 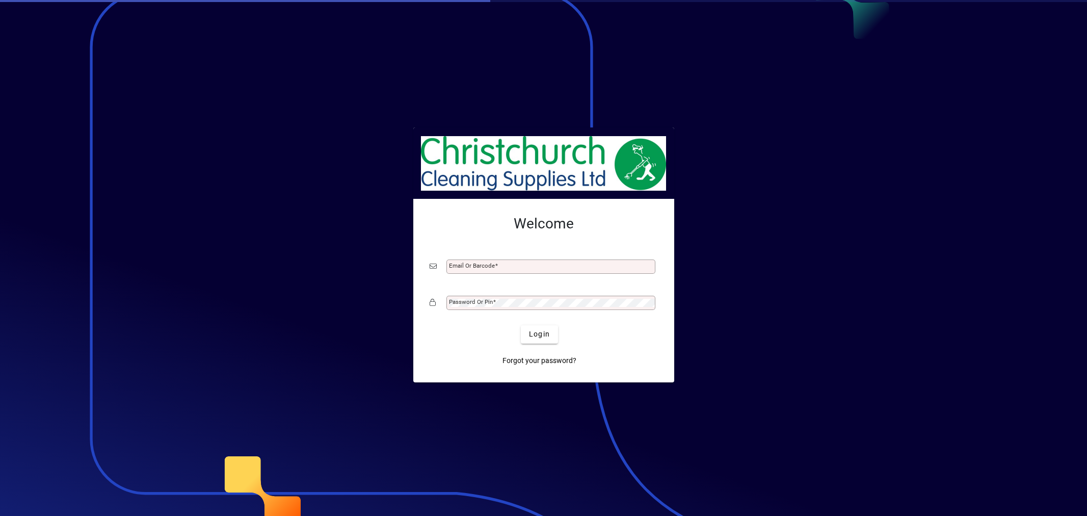 I want to click on a: Forgot your password?, so click(x=539, y=361).